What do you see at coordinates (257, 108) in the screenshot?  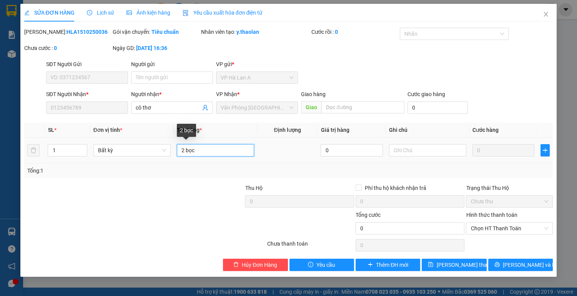 I see `span: Văn Phòng Sài Gòn` at bounding box center [257, 108].